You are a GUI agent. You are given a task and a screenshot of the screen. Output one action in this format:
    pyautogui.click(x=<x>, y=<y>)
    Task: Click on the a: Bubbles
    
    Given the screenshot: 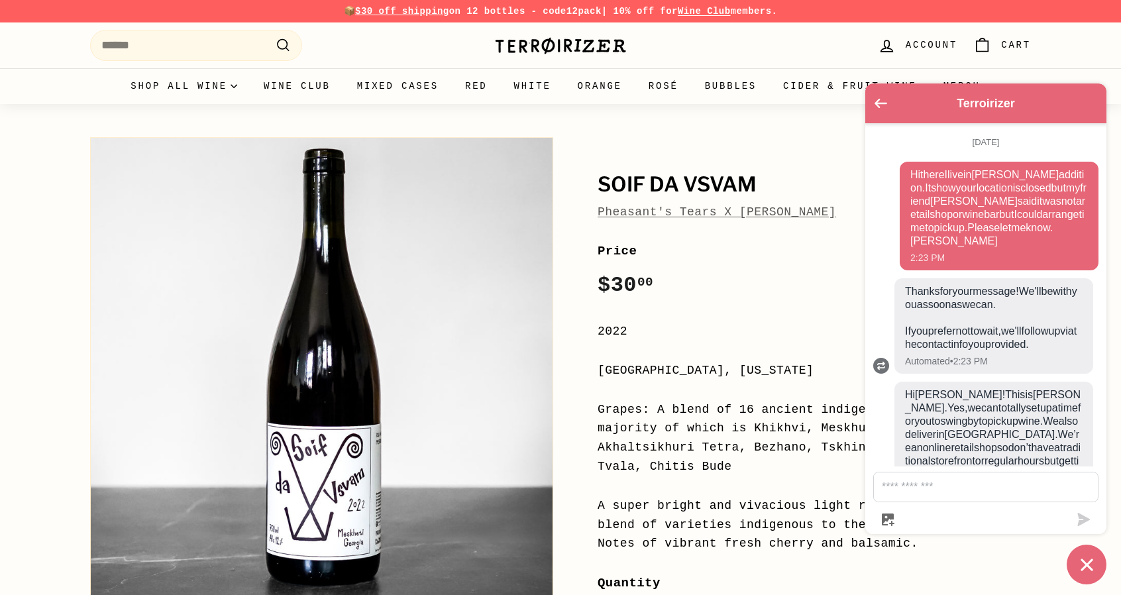 What is the action you would take?
    pyautogui.click(x=731, y=86)
    